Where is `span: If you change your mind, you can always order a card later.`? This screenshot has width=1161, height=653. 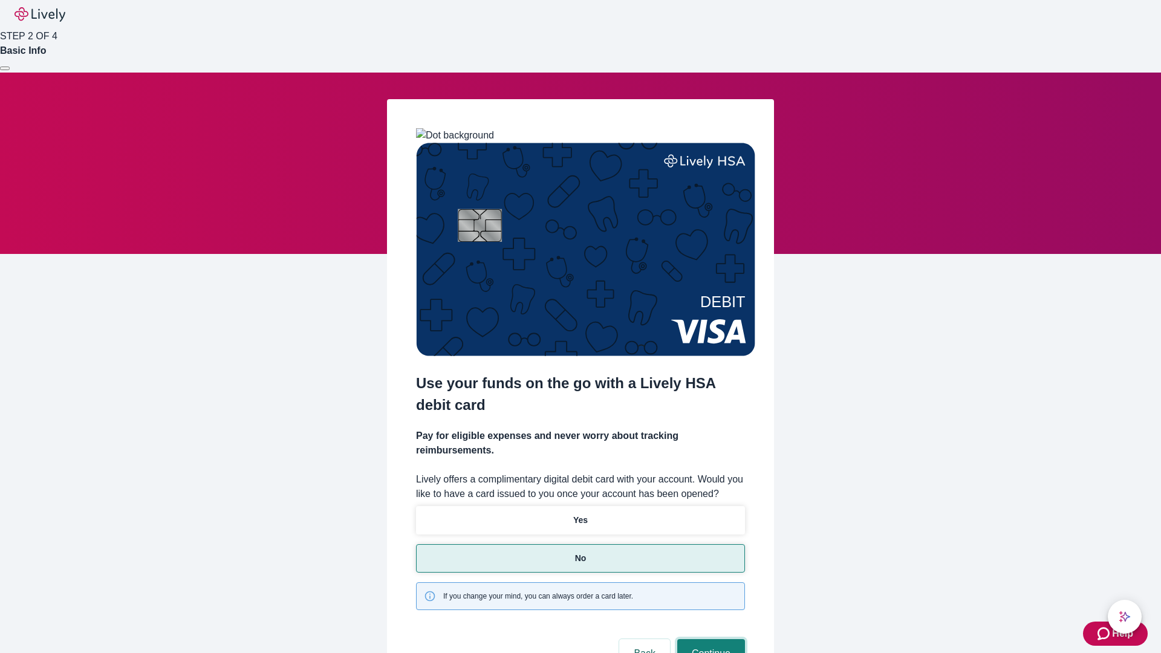
span: If you change your mind, you can always order a card later. is located at coordinates (538, 596).